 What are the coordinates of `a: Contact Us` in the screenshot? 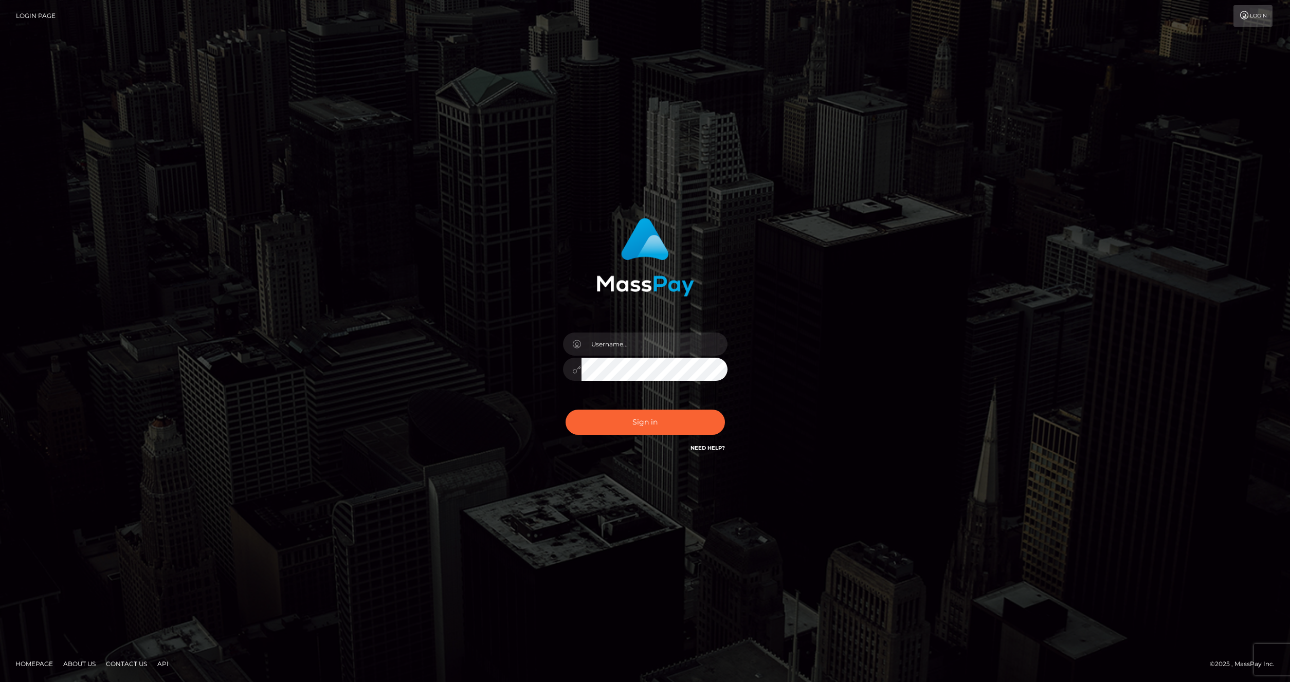 It's located at (126, 664).